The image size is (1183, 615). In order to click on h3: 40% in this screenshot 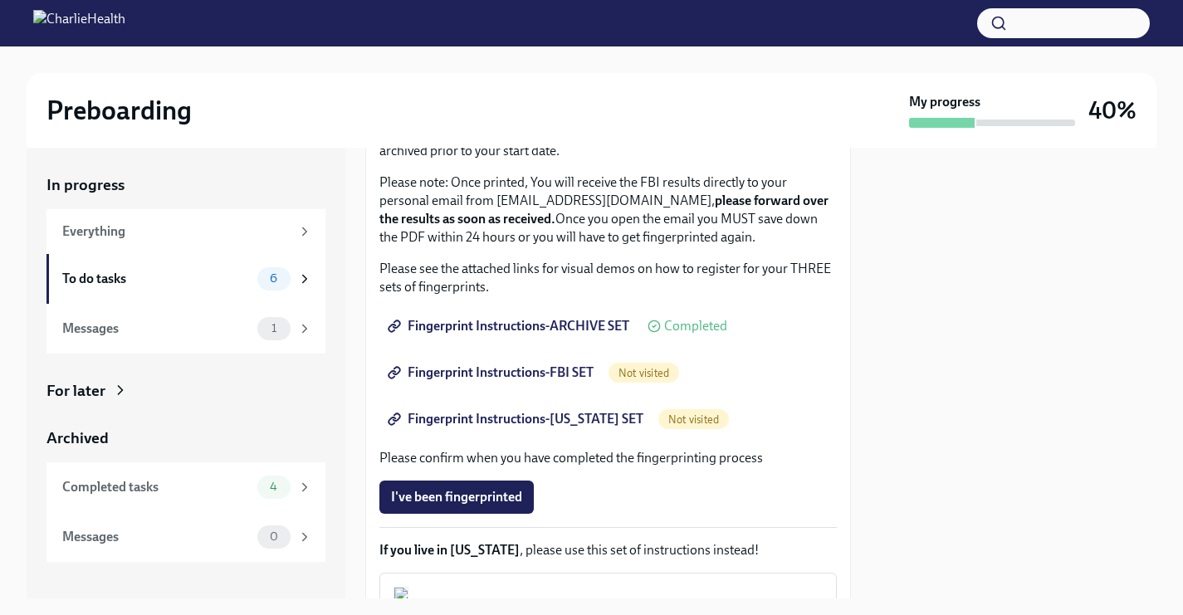, I will do `click(1112, 110)`.